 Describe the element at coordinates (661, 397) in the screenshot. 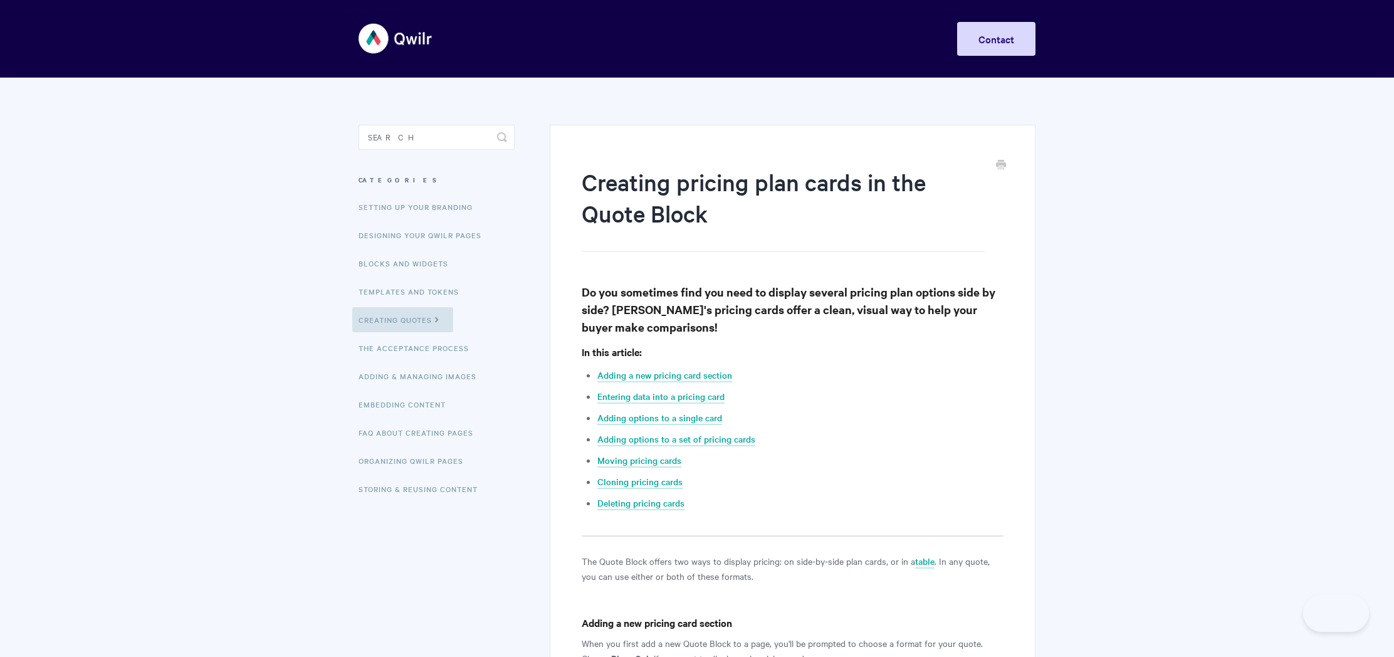

I see `a: Entering data into a pricing card` at that location.